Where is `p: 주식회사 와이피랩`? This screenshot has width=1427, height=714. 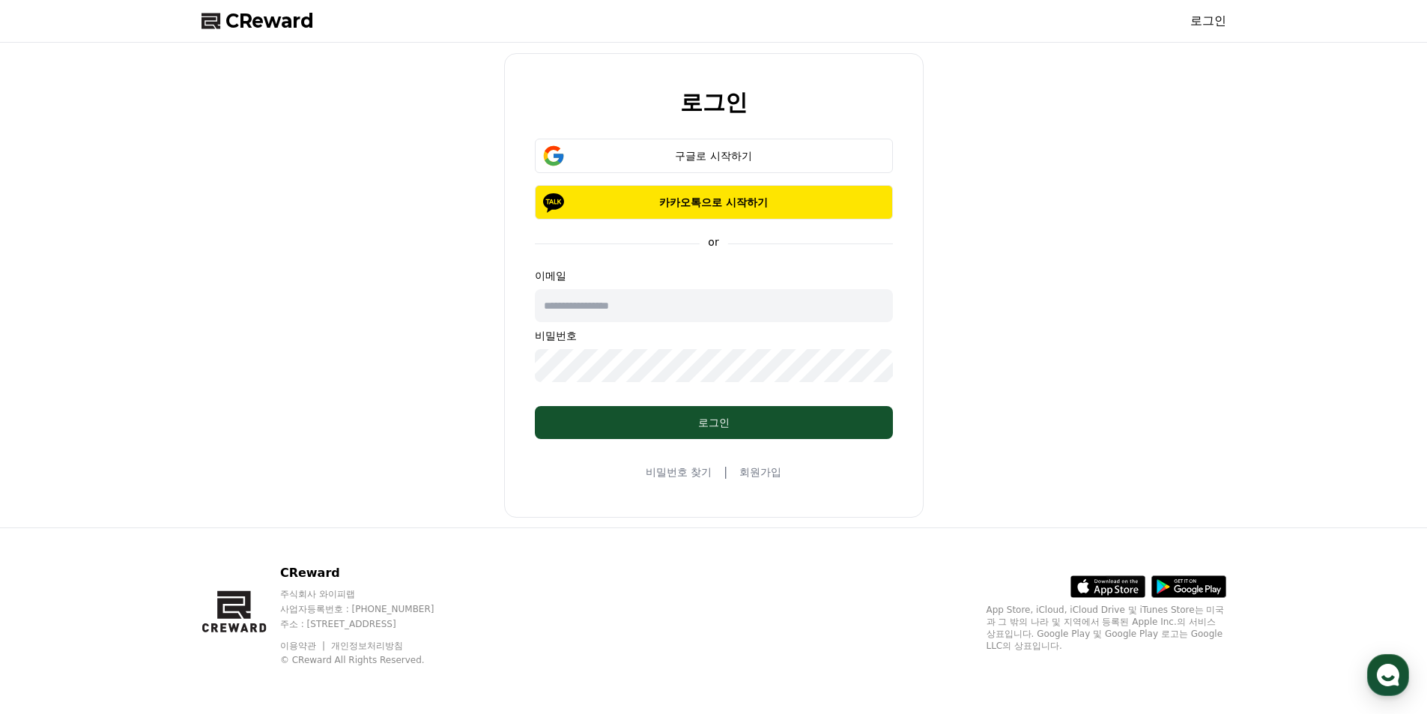
p: 주식회사 와이피랩 is located at coordinates (371, 594).